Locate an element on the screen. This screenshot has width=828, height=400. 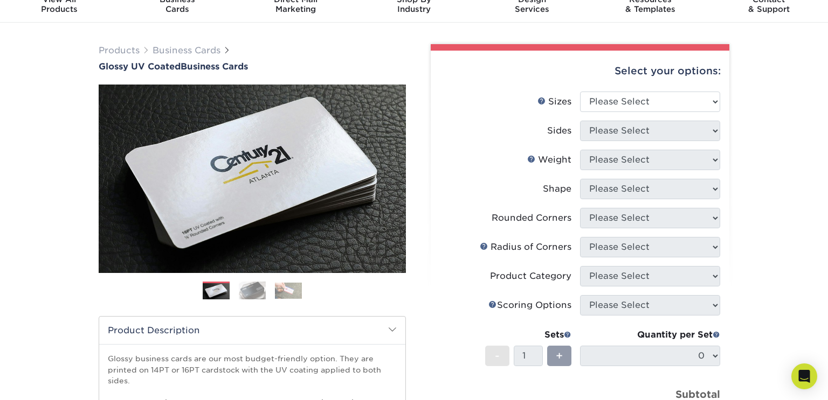
div: Sizes is located at coordinates (554, 102).